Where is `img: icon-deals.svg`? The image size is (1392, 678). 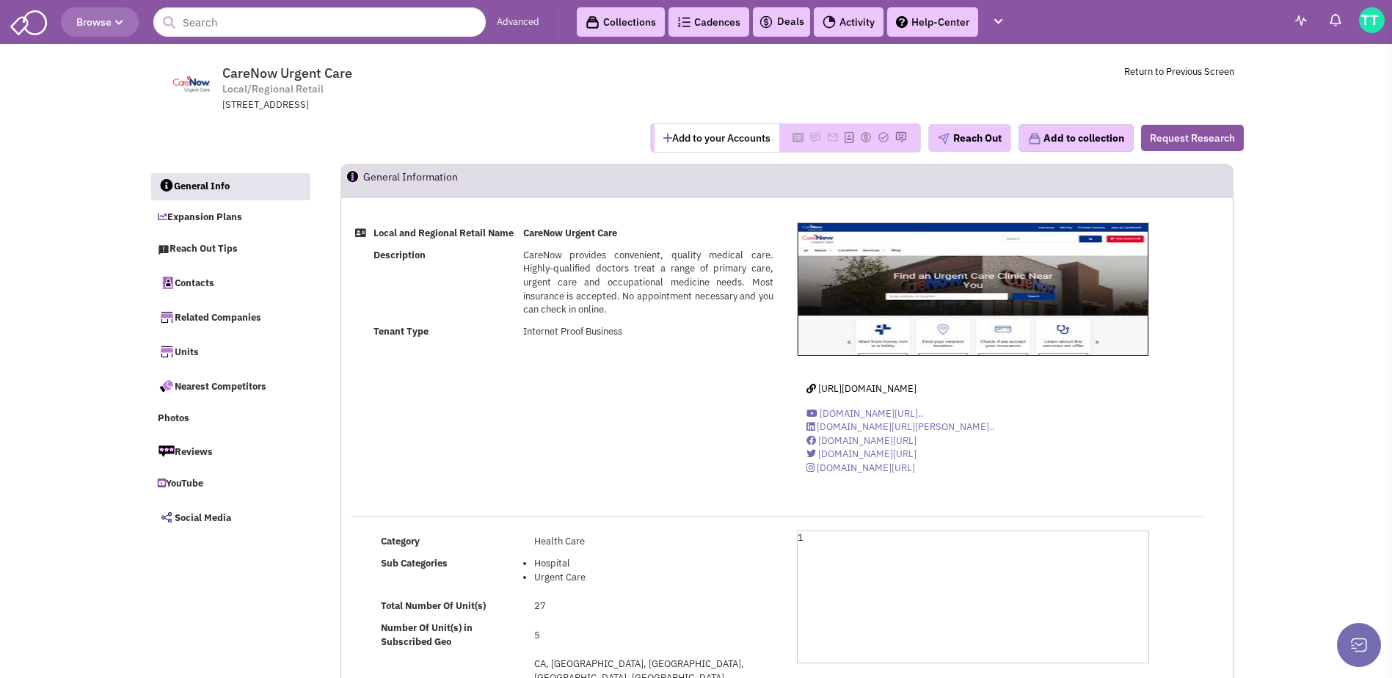 img: icon-deals.svg is located at coordinates (766, 22).